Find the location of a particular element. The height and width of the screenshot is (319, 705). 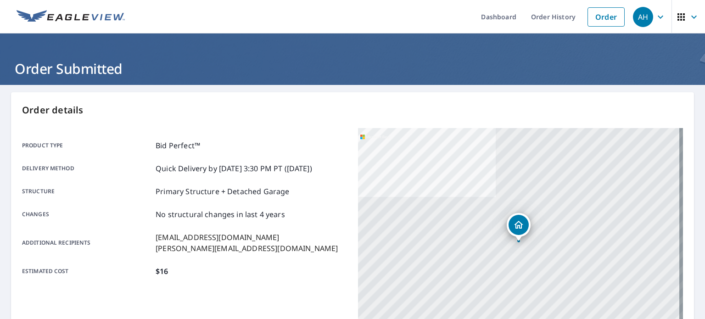

p: Order details is located at coordinates (353, 110).